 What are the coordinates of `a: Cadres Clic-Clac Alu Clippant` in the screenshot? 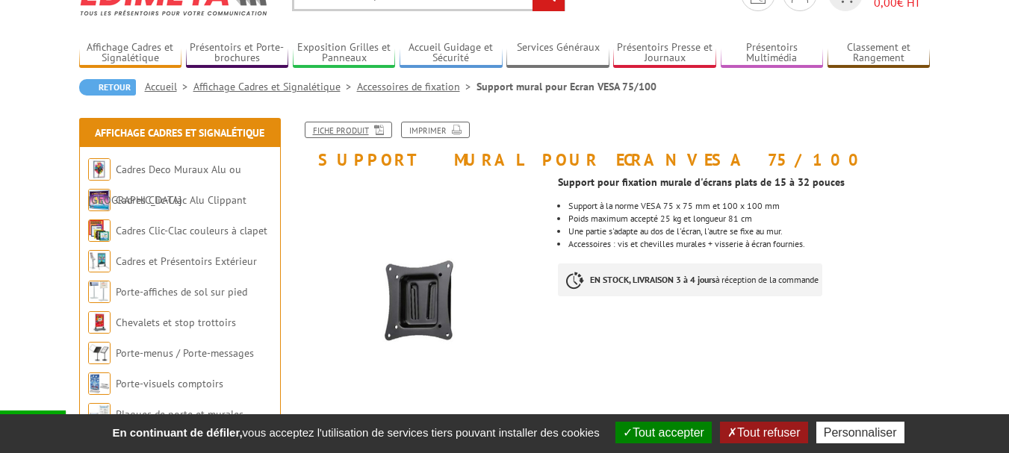 It's located at (181, 200).